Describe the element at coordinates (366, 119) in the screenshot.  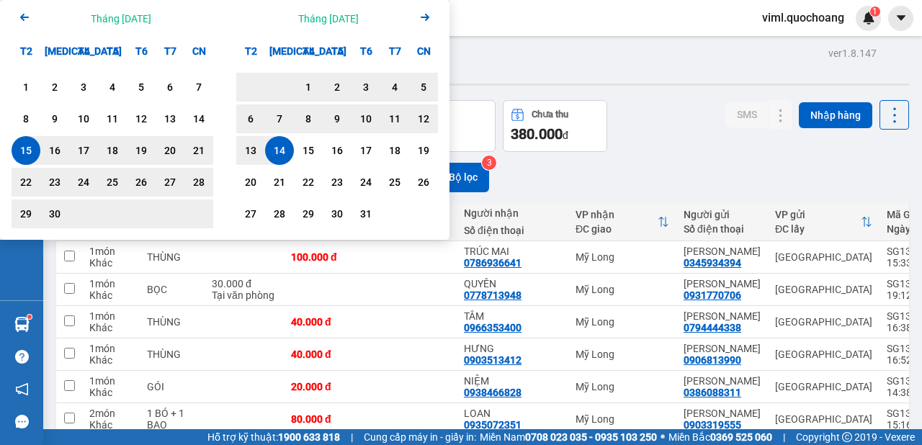
I see `div: 10` at that location.